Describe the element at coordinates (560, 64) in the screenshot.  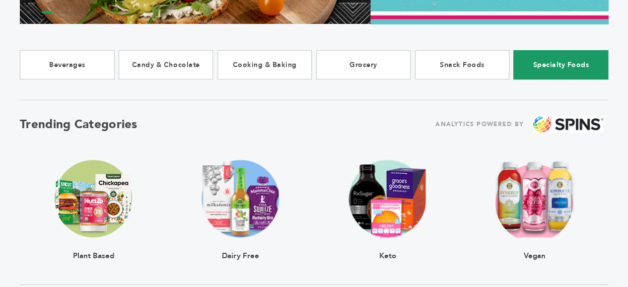
I see `a: Specialty Foods` at that location.